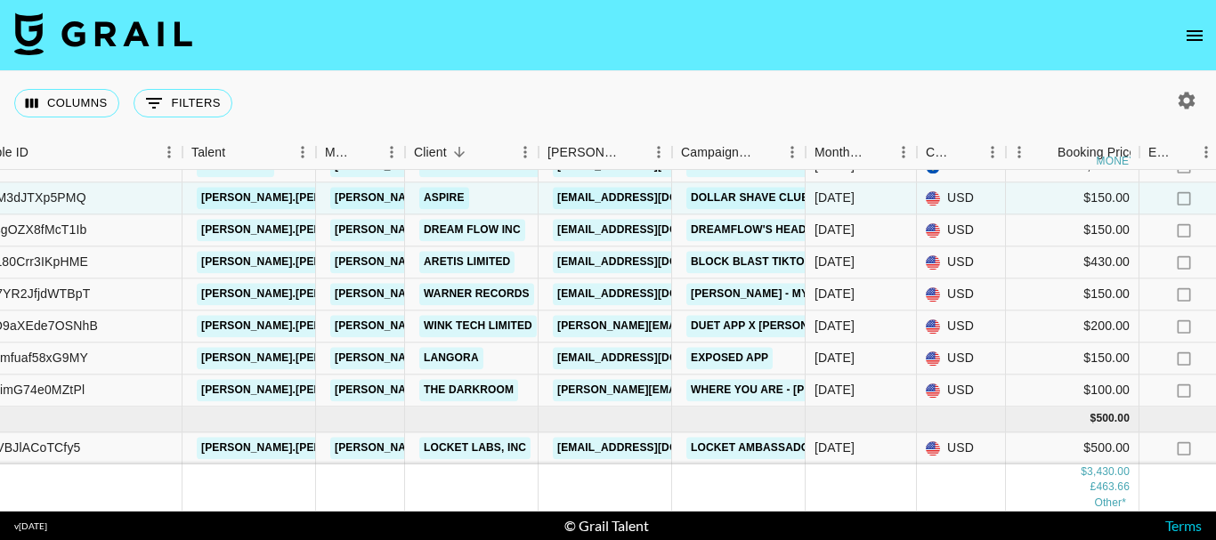 The image size is (1216, 540). Describe the element at coordinates (606, 526) in the screenshot. I see `div: © Grail Talent` at that location.